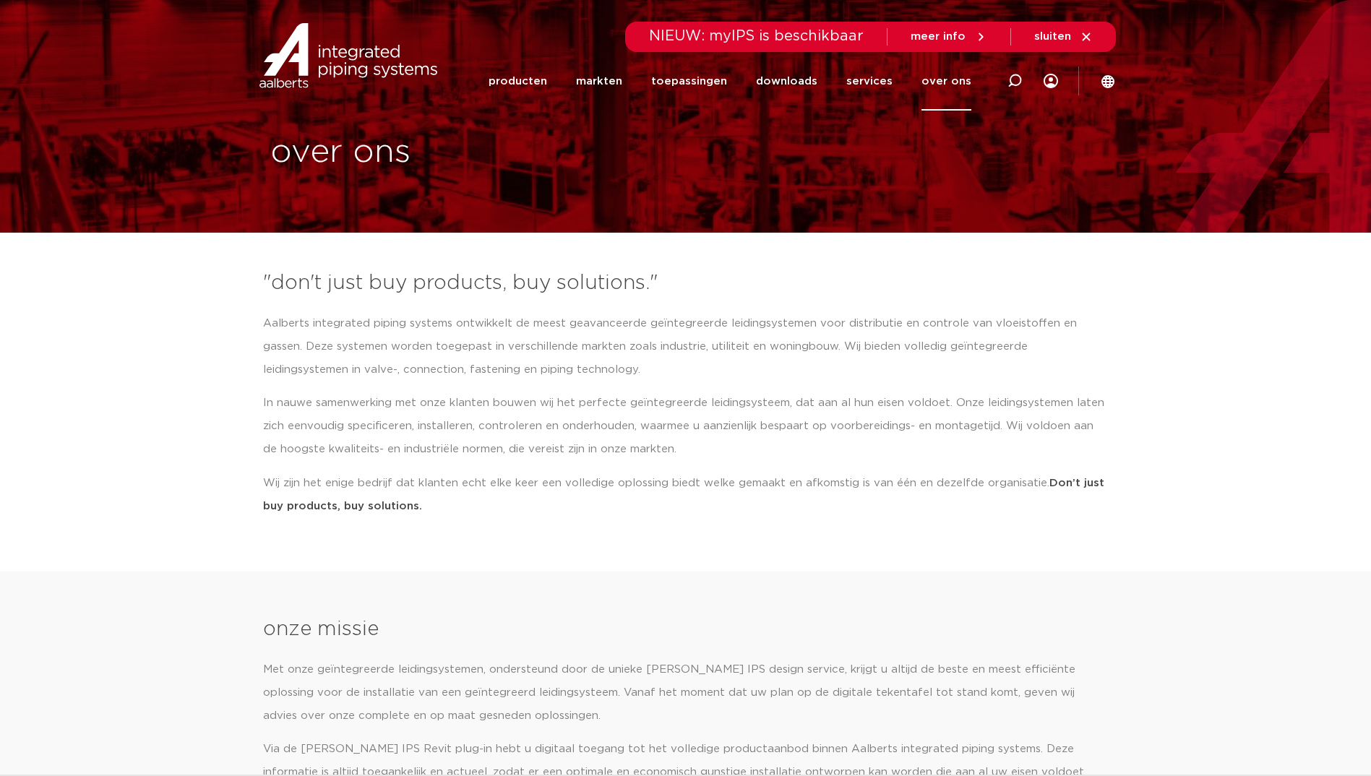  What do you see at coordinates (599, 81) in the screenshot?
I see `a: markten` at bounding box center [599, 81].